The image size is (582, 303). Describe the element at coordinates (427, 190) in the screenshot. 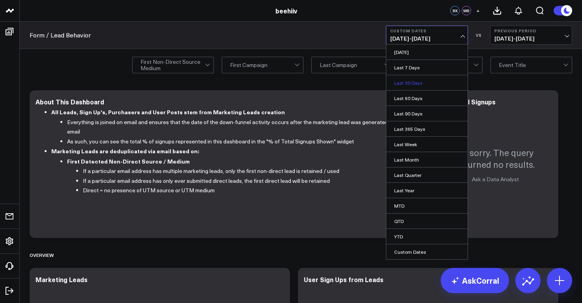

I see `a: Last Year` at that location.